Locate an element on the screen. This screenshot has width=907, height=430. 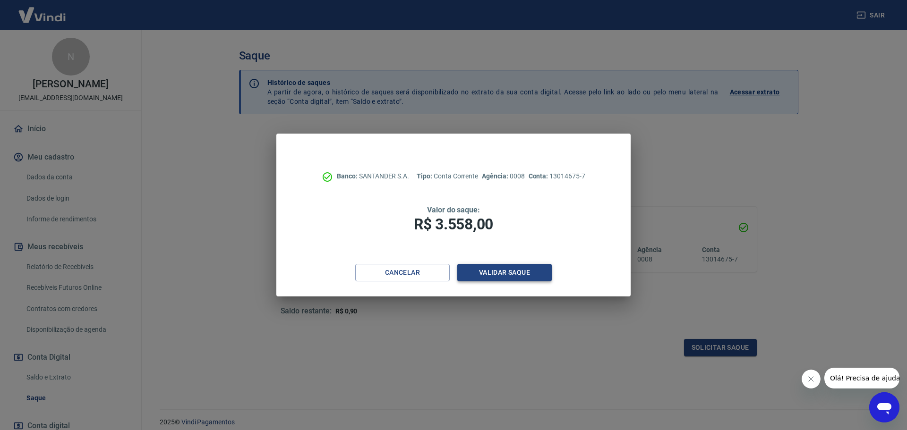
span: Agência: is located at coordinates (496, 176).